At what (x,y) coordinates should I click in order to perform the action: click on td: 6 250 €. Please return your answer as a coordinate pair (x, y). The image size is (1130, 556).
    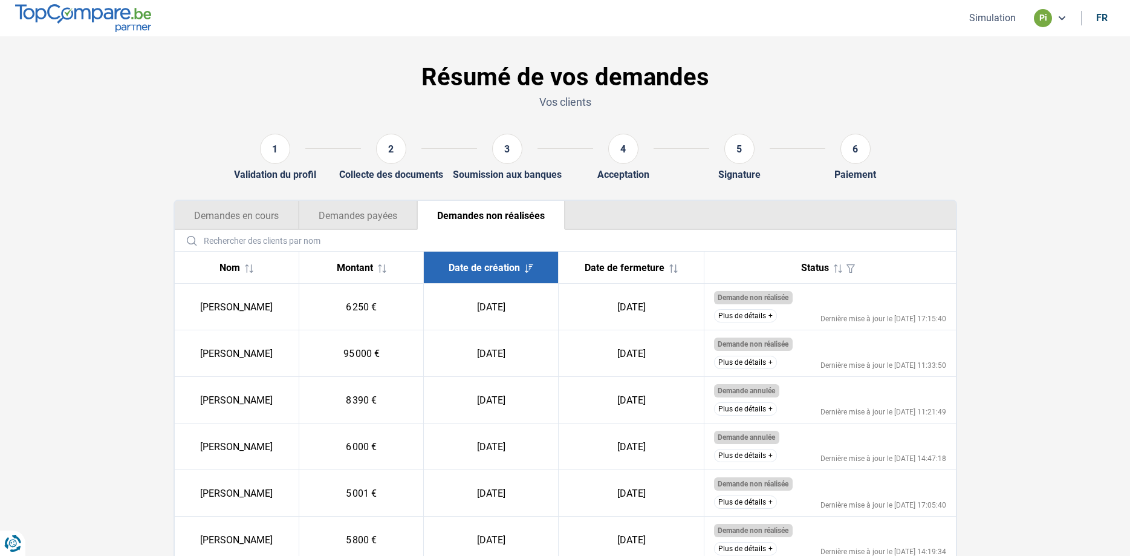
    Looking at the image, I should click on (362, 306).